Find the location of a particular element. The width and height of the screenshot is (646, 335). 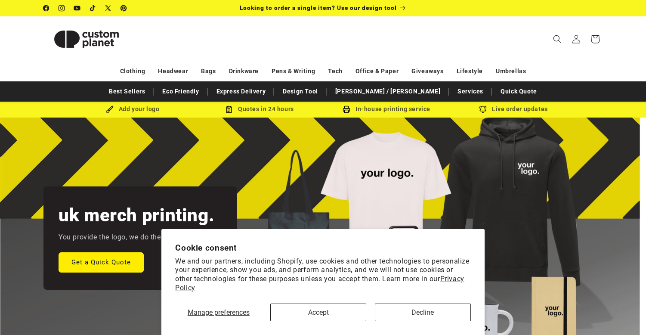

h2: uk merch printing. is located at coordinates (136, 215).